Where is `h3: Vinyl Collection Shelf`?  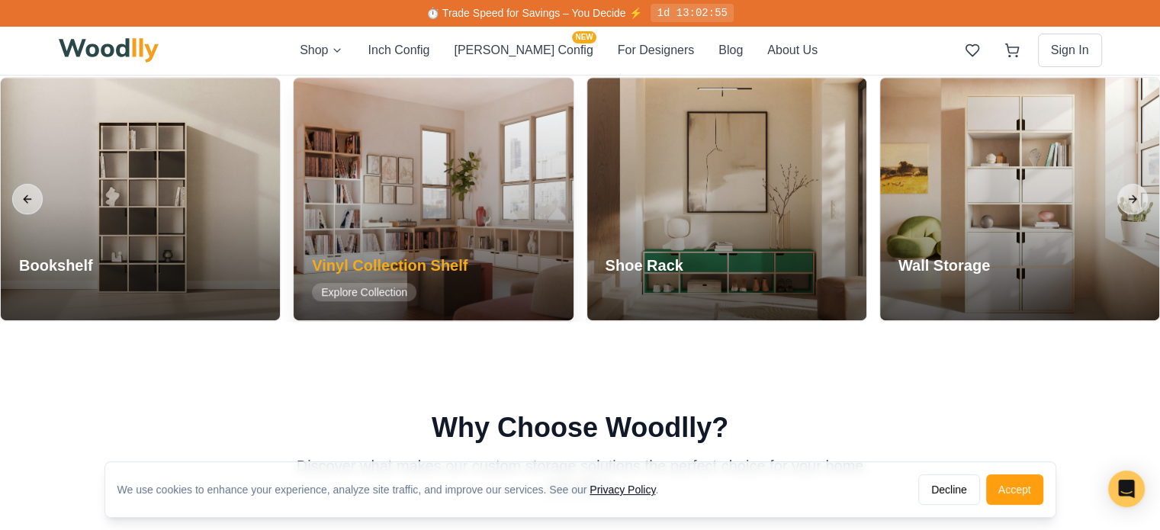
h3: Vinyl Collection Shelf is located at coordinates (390, 265).